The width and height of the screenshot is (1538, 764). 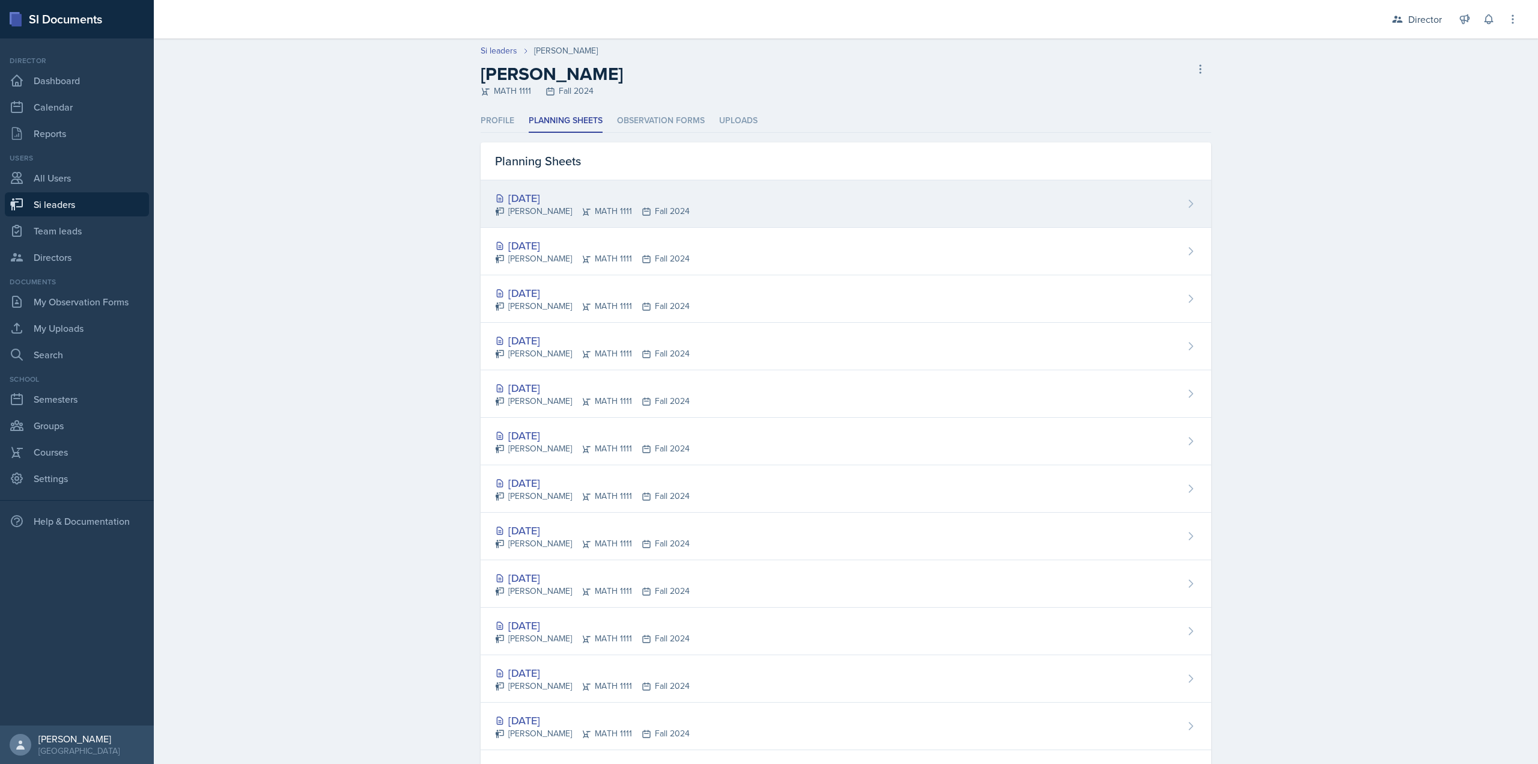 I want to click on div: MATH 1111 Fall 2024, so click(x=552, y=91).